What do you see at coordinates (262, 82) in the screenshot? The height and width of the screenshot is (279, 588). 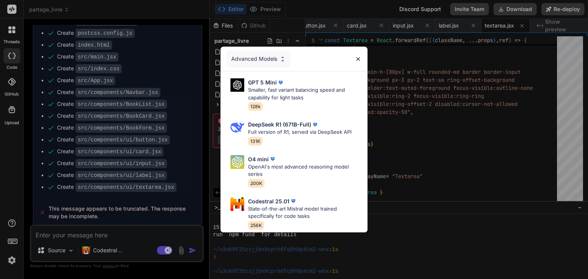 I see `p: GPT 5 Mini` at bounding box center [262, 82].